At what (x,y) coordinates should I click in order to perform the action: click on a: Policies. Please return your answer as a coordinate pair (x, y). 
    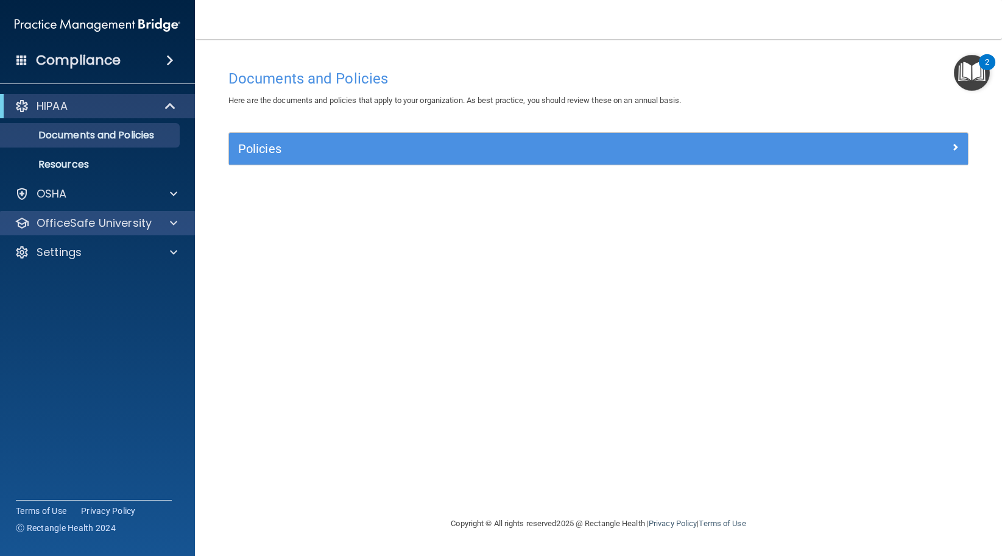
    Looking at the image, I should click on (598, 149).